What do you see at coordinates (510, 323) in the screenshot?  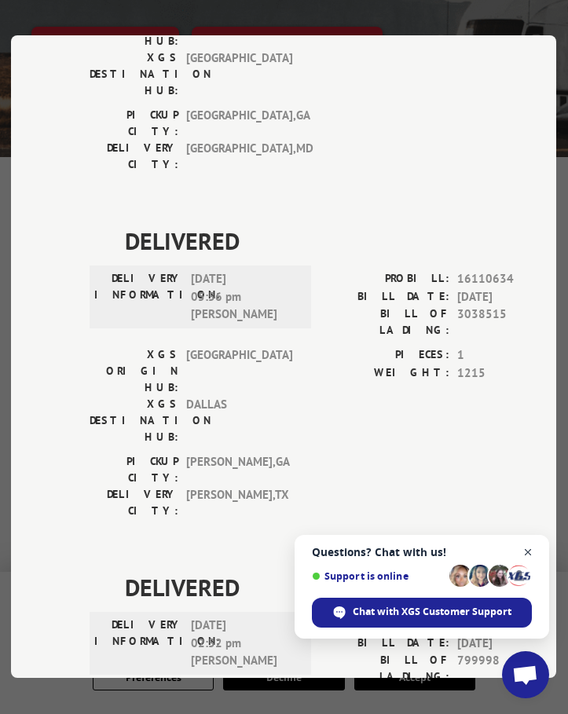 I see `span: 3038515` at bounding box center [510, 323].